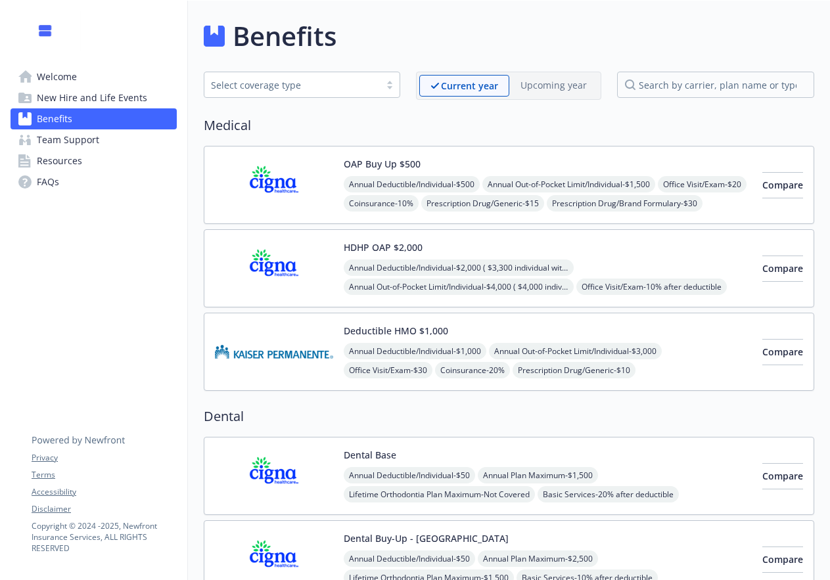 The width and height of the screenshot is (830, 580). I want to click on a: Privacy, so click(104, 458).